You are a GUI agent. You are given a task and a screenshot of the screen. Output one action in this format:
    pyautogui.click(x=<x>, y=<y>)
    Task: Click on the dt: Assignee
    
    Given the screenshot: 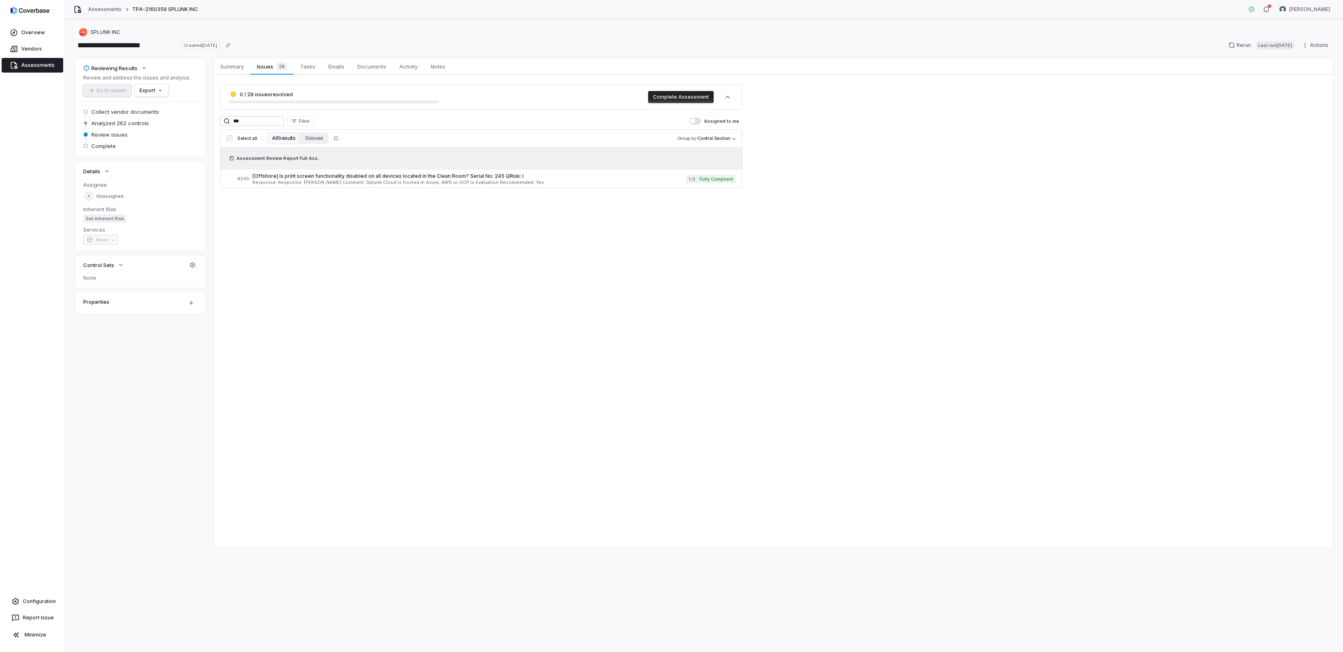 What is the action you would take?
    pyautogui.click(x=140, y=185)
    